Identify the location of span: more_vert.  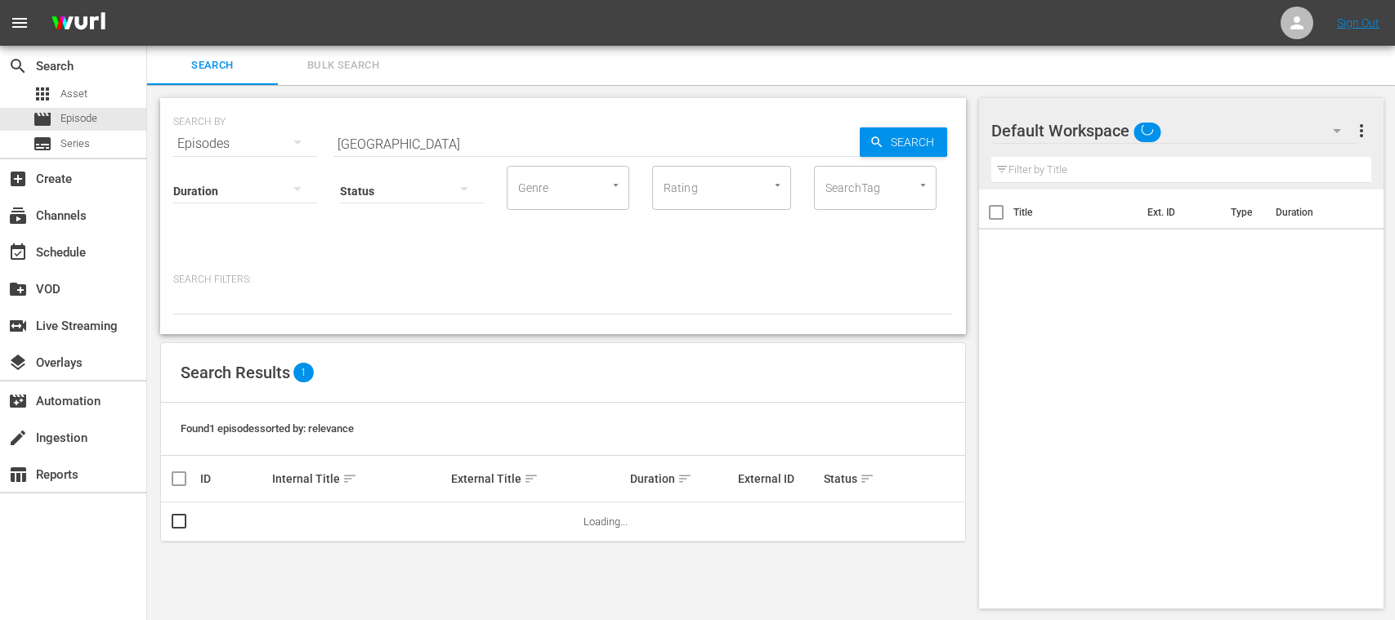
(1361, 131).